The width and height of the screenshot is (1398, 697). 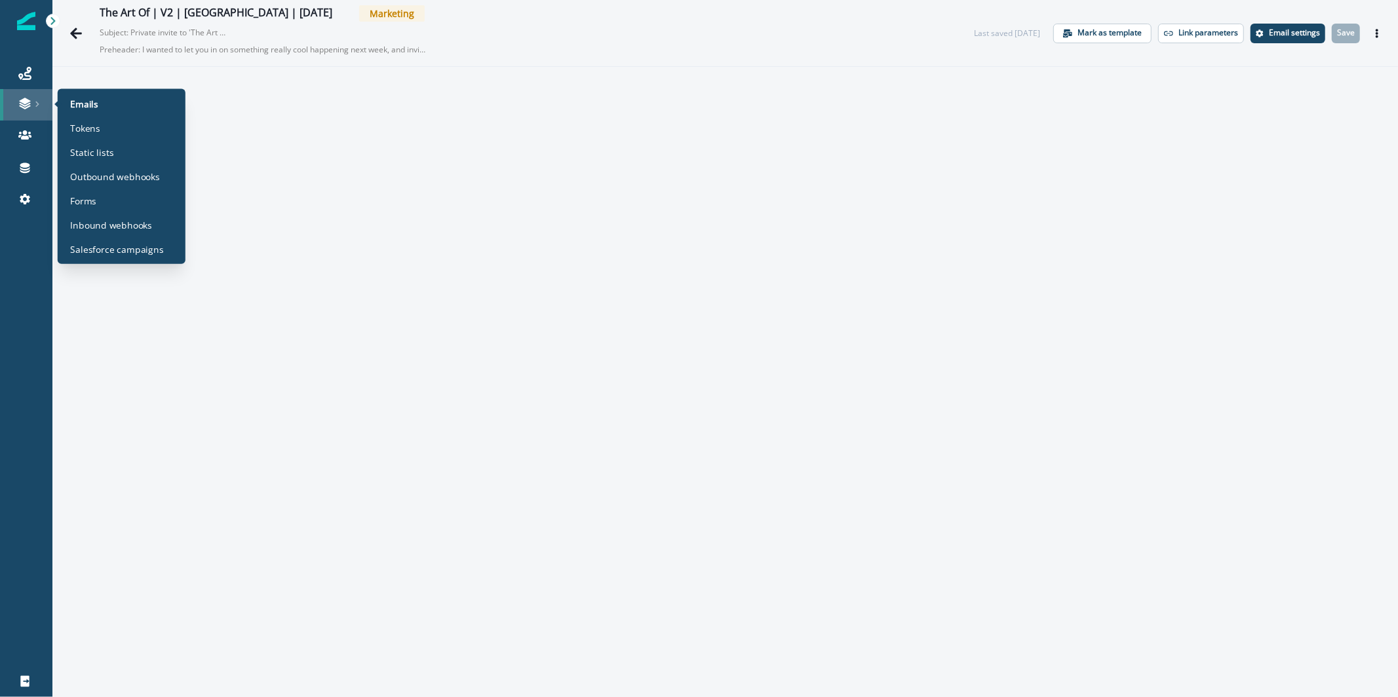 I want to click on p: Emails, so click(x=84, y=104).